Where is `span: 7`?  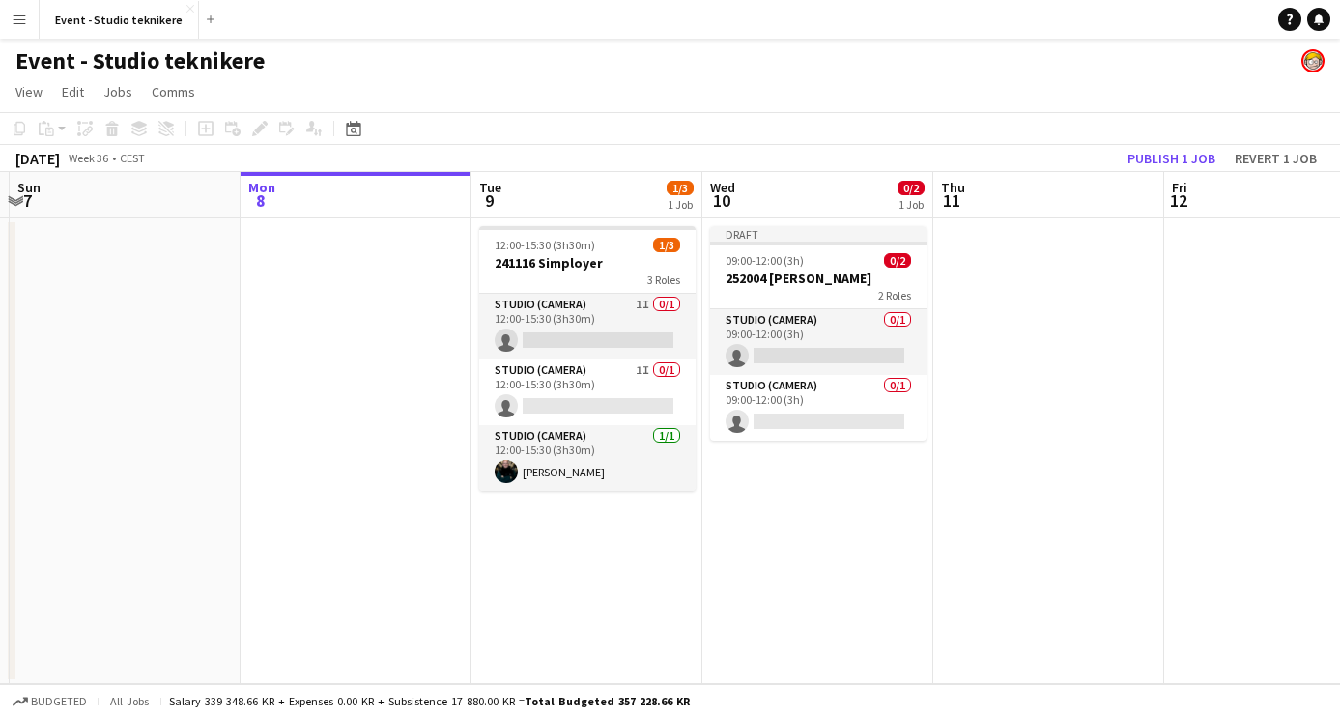
span: 7 is located at coordinates (27, 200).